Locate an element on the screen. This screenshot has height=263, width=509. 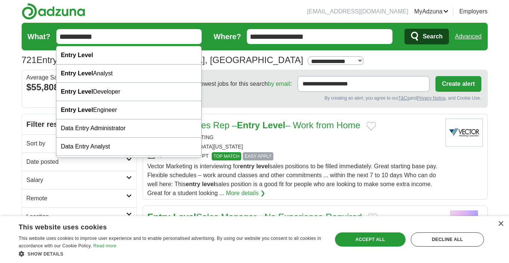
a: by email is located at coordinates (279, 84).